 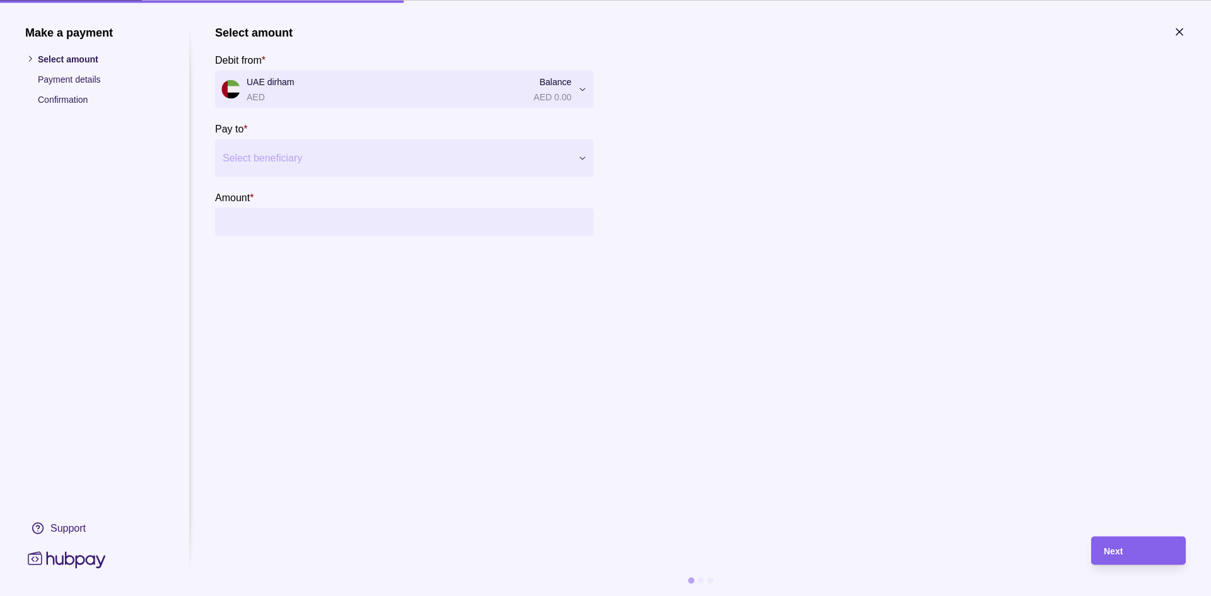 I want to click on label: Pay to, so click(x=231, y=128).